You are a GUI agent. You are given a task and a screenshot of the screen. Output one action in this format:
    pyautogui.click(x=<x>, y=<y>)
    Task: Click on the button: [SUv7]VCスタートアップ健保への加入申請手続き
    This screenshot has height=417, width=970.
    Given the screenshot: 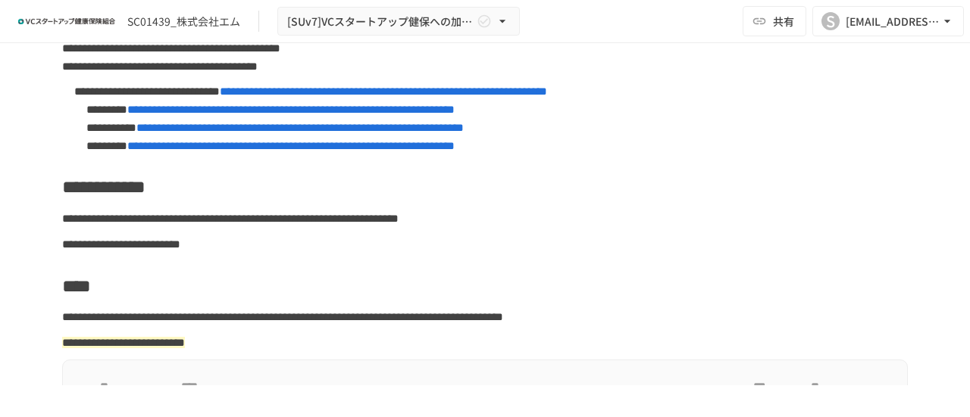 What is the action you would take?
    pyautogui.click(x=398, y=21)
    